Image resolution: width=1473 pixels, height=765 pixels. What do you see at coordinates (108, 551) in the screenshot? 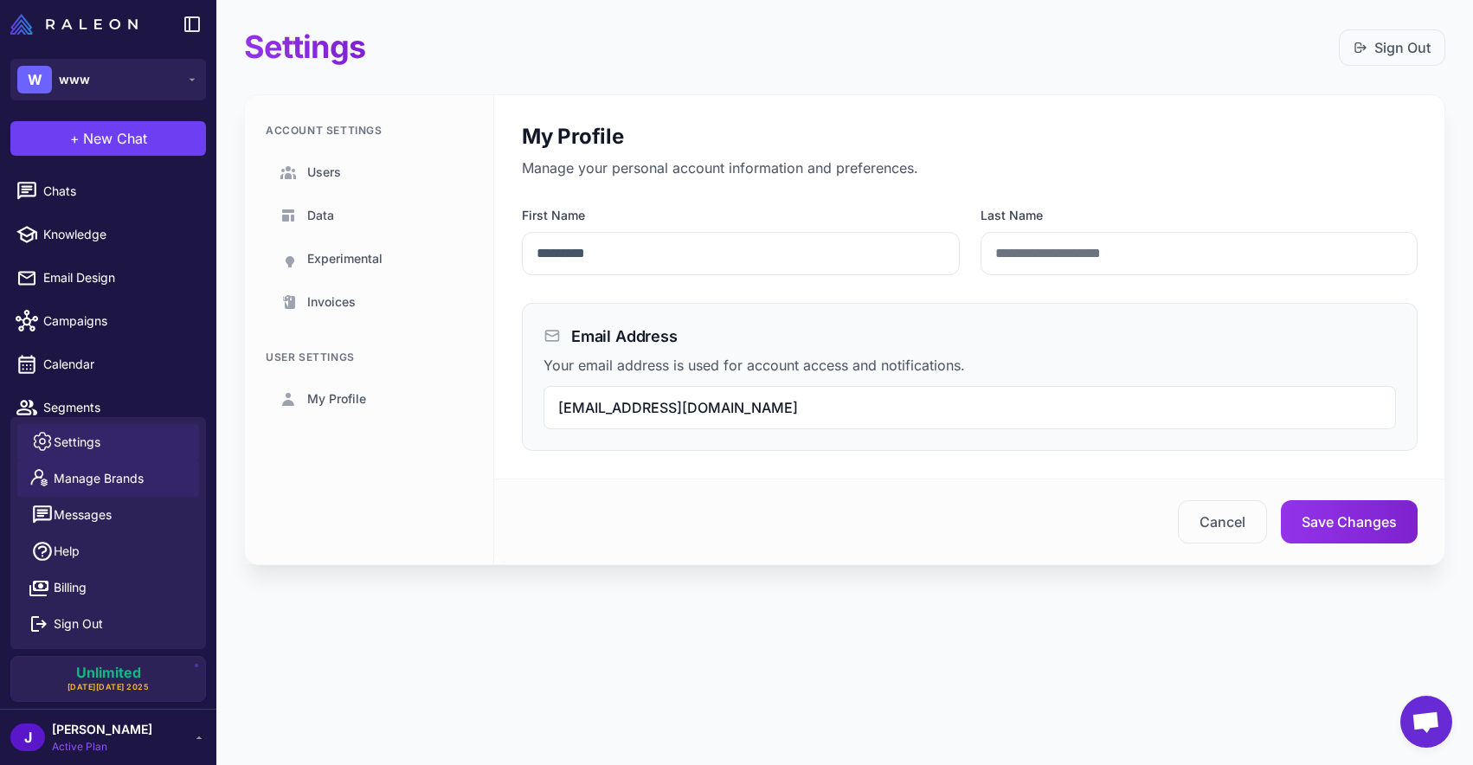
I see `a: Help` at bounding box center [108, 551].